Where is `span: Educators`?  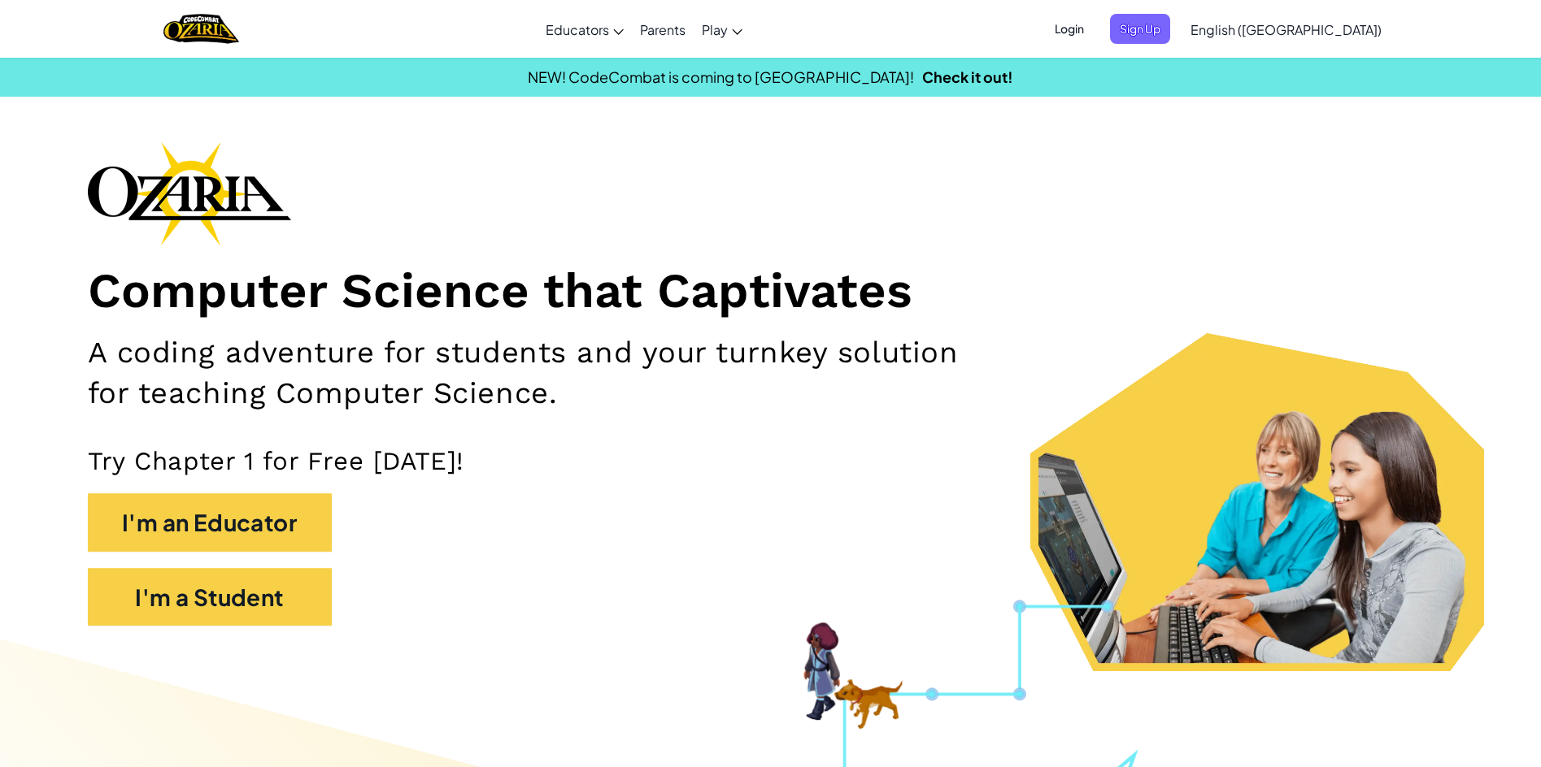
span: Educators is located at coordinates (577, 29).